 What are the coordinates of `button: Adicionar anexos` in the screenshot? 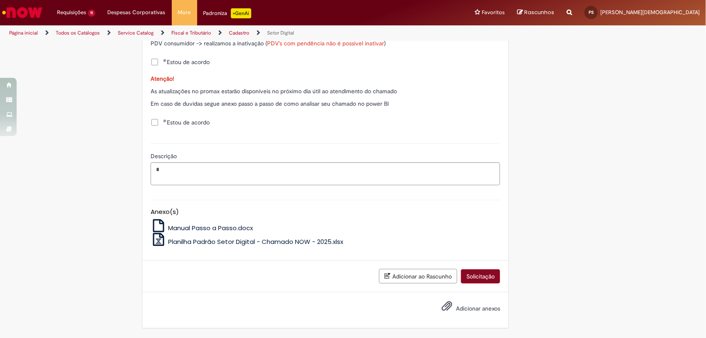 It's located at (447, 308).